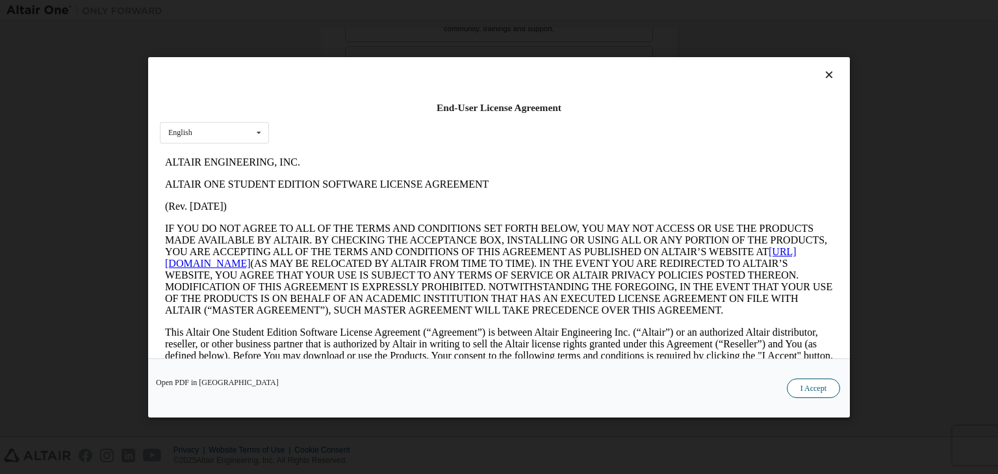  What do you see at coordinates (180, 132) in the screenshot?
I see `div: English` at bounding box center [180, 132].